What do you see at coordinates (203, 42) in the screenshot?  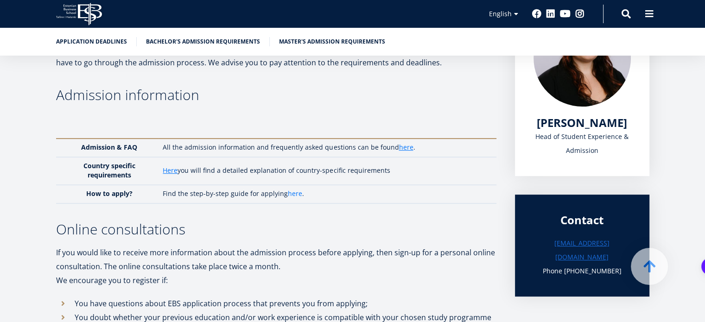 I see `a: Bachelor's admission requirements` at bounding box center [203, 42].